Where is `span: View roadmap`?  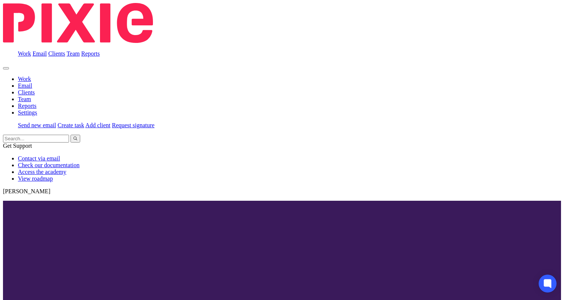
span: View roadmap is located at coordinates (35, 178).